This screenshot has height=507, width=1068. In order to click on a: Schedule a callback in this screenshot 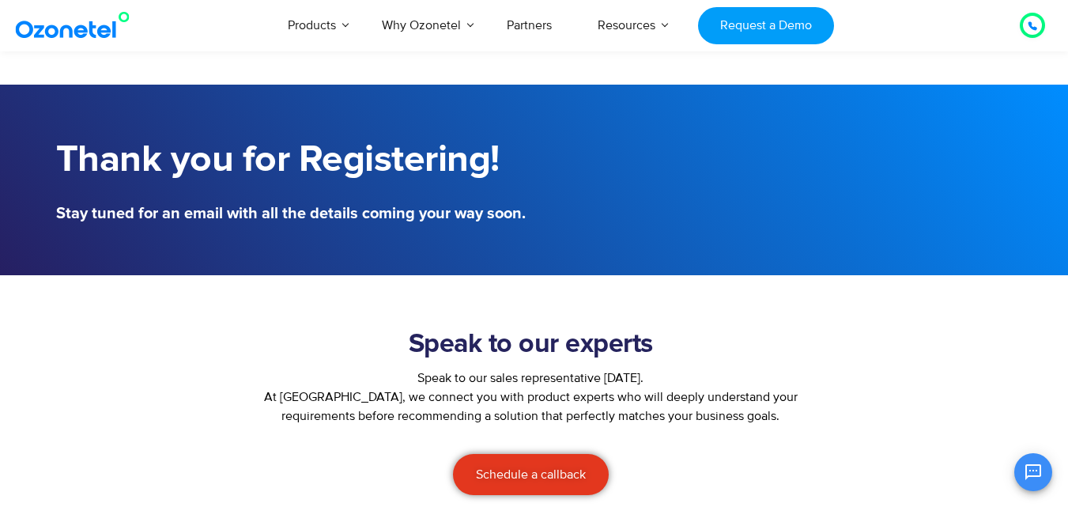, I will do `click(530, 474)`.